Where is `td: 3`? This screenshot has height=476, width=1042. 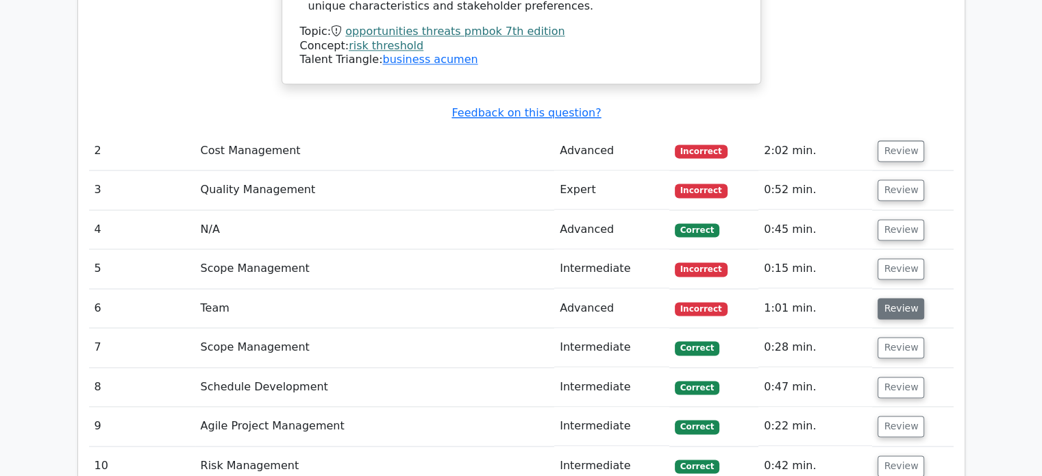 td: 3 is located at coordinates (142, 190).